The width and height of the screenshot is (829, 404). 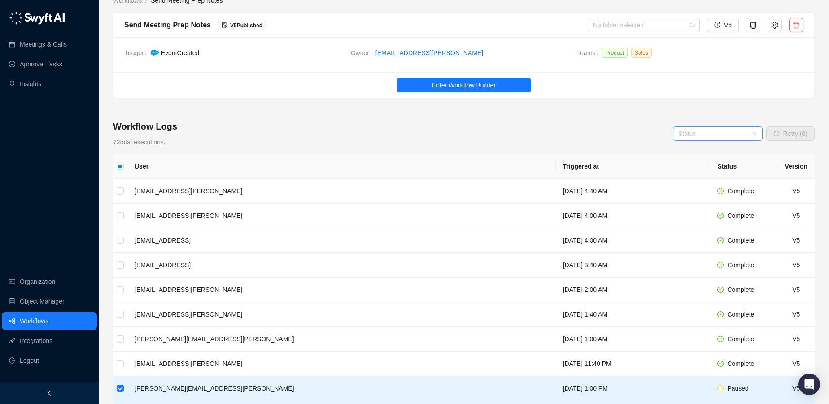 I want to click on span: V 5 Published, so click(x=246, y=26).